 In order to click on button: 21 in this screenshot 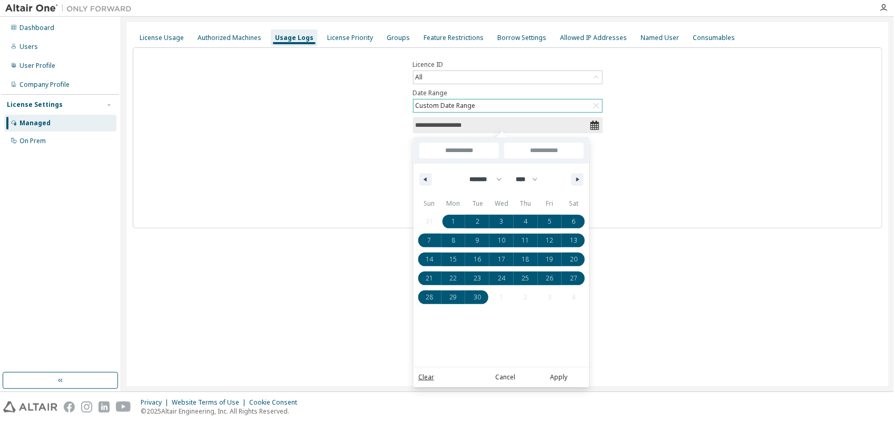, I will do `click(429, 279)`.